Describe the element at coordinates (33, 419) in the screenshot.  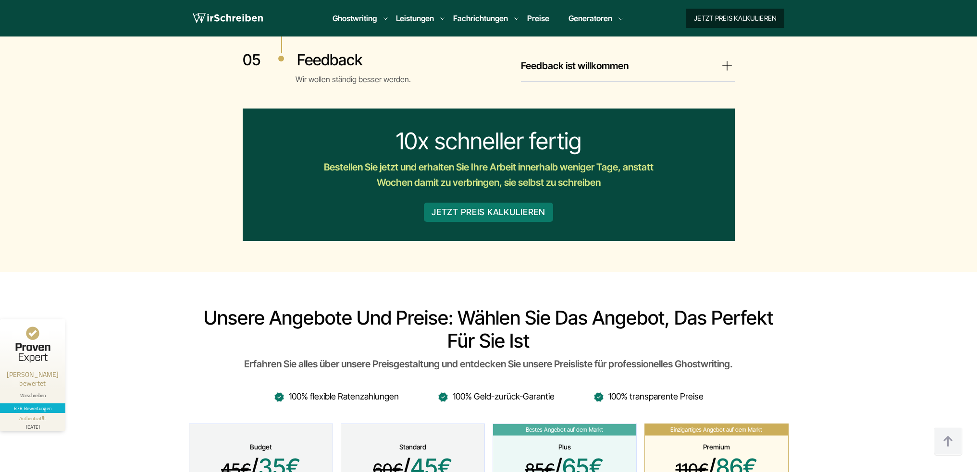
I see `div: Authentizität` at that location.